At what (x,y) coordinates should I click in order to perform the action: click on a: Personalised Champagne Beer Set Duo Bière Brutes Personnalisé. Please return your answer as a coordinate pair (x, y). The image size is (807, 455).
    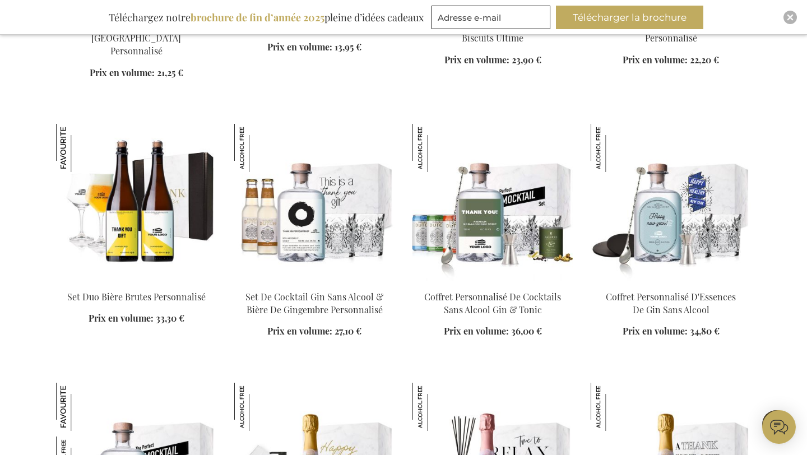
    Looking at the image, I should click on (136, 281).